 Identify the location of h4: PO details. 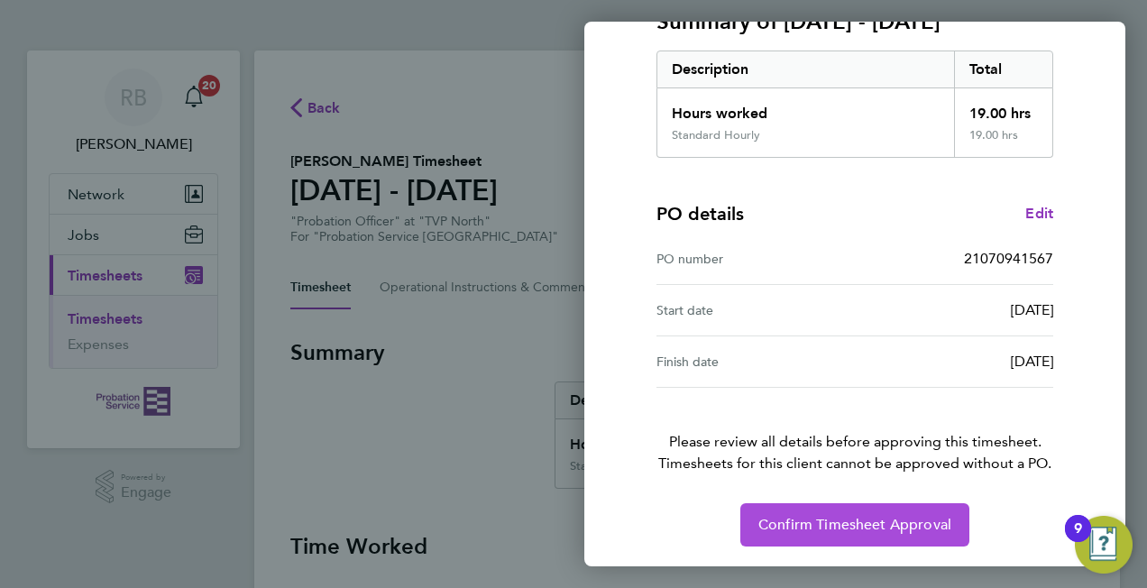
(700, 214).